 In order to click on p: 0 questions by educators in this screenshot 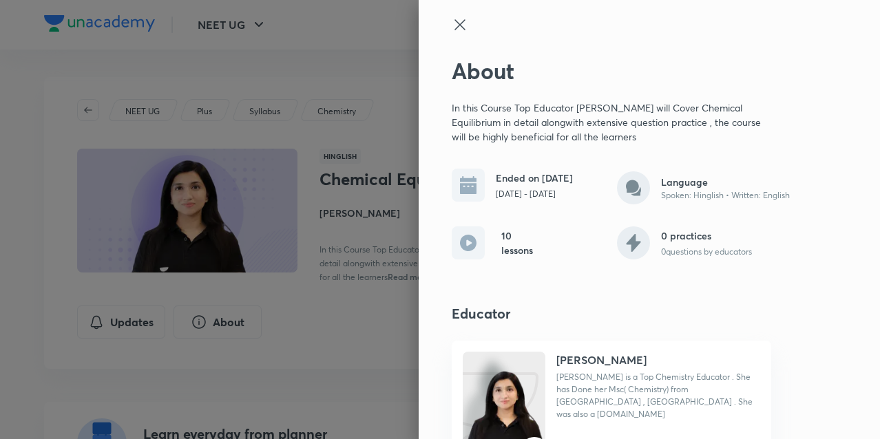, I will do `click(706, 252)`.